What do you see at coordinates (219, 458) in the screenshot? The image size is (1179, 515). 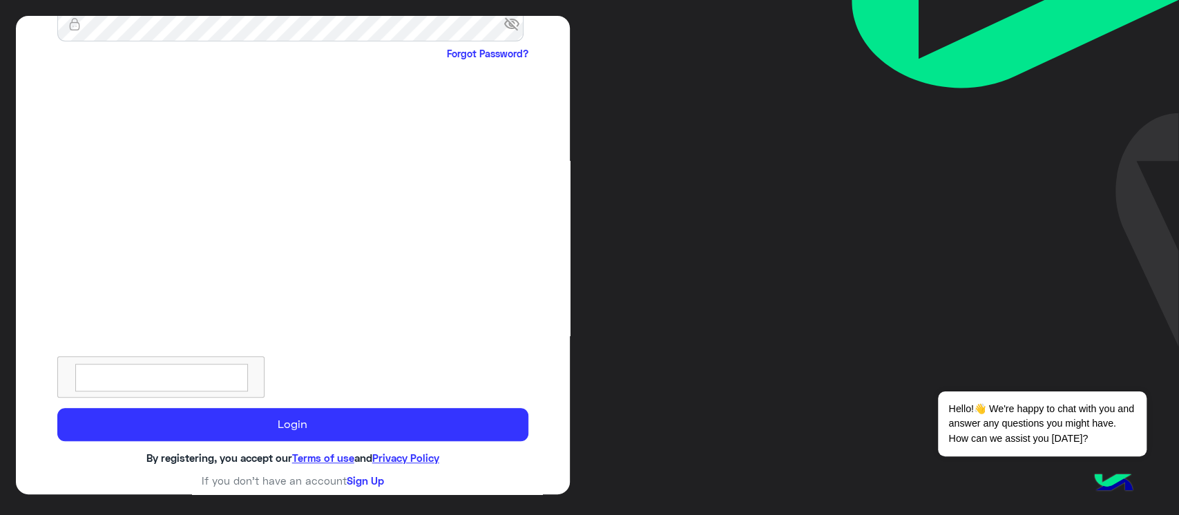 I see `span: By registering, you accept our` at bounding box center [219, 458].